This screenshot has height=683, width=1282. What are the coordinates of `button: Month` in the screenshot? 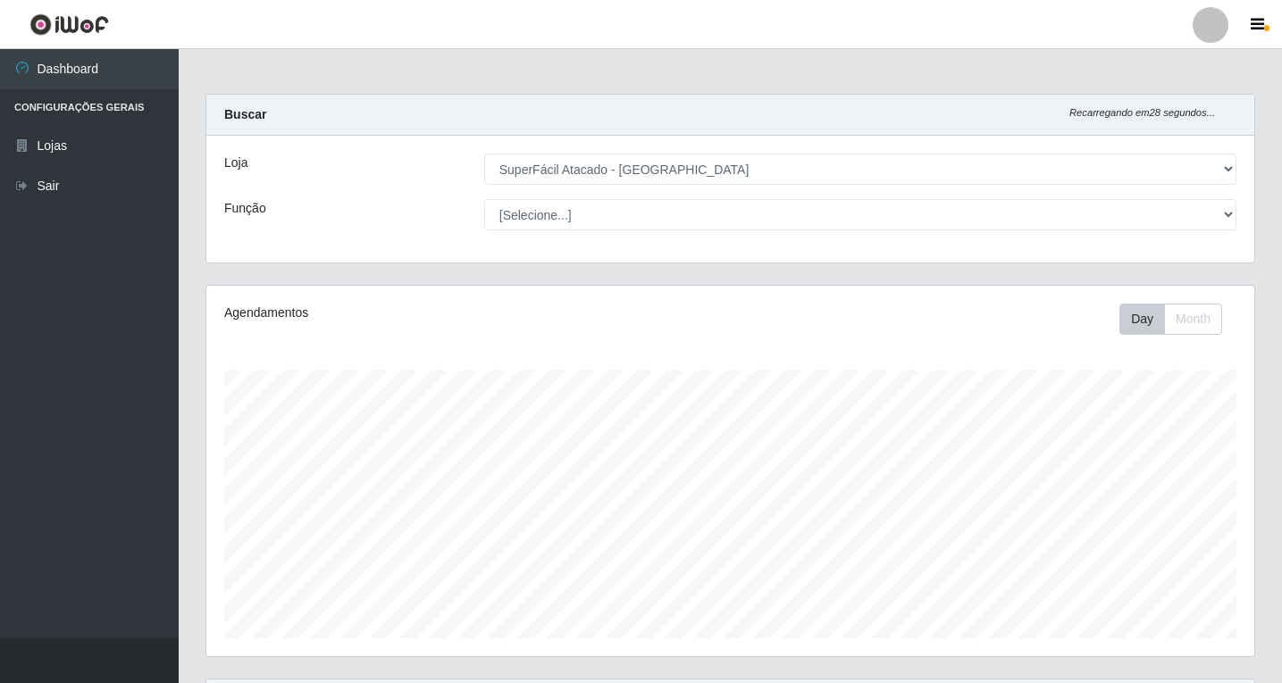 It's located at (1193, 319).